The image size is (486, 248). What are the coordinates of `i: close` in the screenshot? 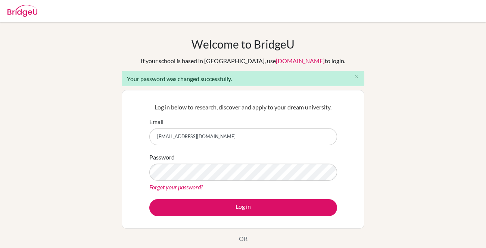 It's located at (356, 77).